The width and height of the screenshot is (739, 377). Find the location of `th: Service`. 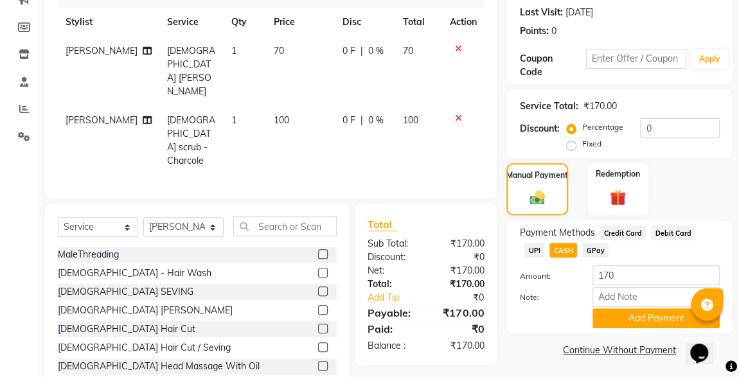

th: Service is located at coordinates (192, 22).